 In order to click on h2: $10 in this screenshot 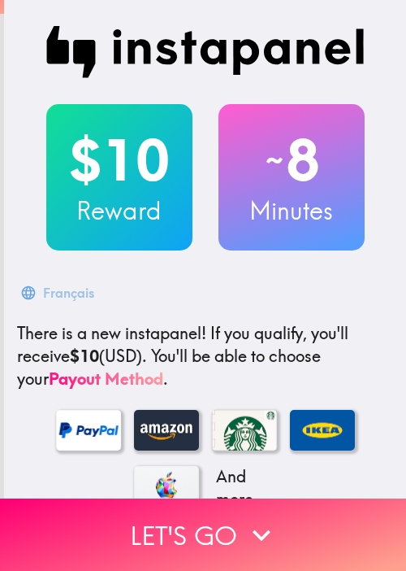, I will do `click(120, 160)`.